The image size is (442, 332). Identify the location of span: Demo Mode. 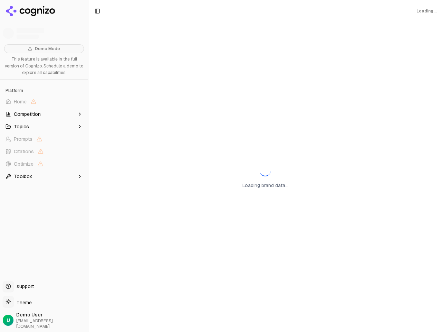
(47, 49).